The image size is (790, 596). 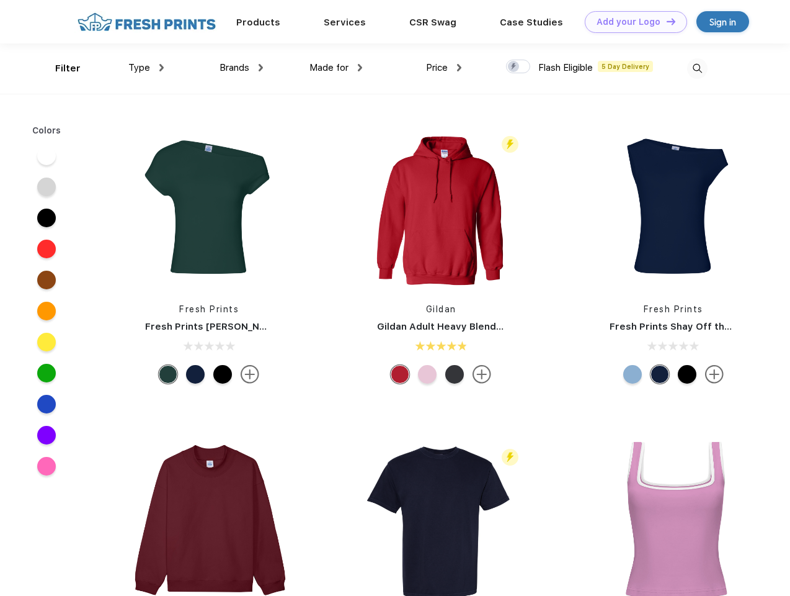 What do you see at coordinates (139, 68) in the screenshot?
I see `span: Type` at bounding box center [139, 68].